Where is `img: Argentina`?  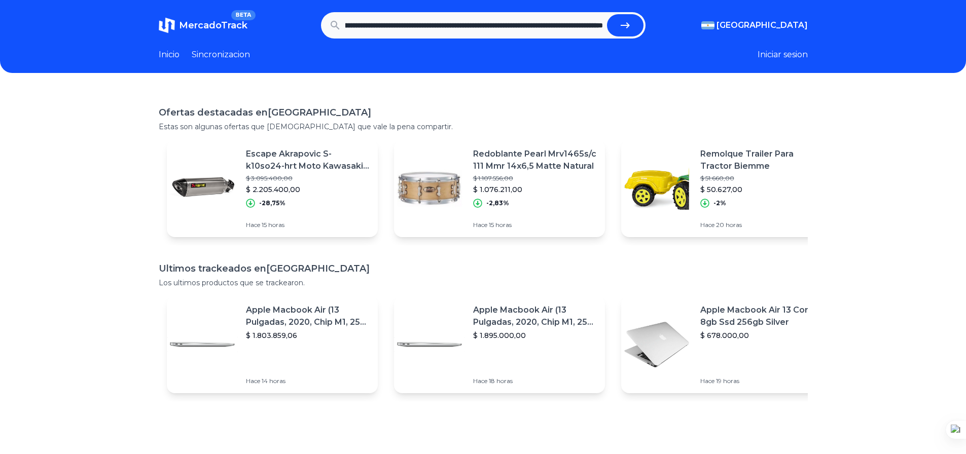
img: Argentina is located at coordinates (708, 25).